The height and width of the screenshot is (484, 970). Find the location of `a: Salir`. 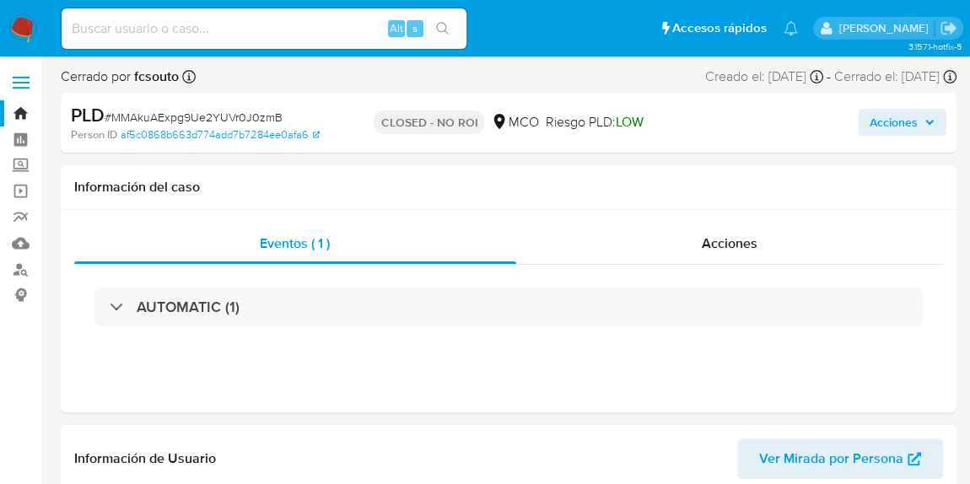

a: Salir is located at coordinates (948, 28).